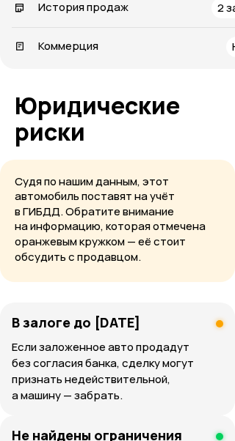 The image size is (235, 441). Describe the element at coordinates (68, 45) in the screenshot. I see `span: Коммерция` at that location.